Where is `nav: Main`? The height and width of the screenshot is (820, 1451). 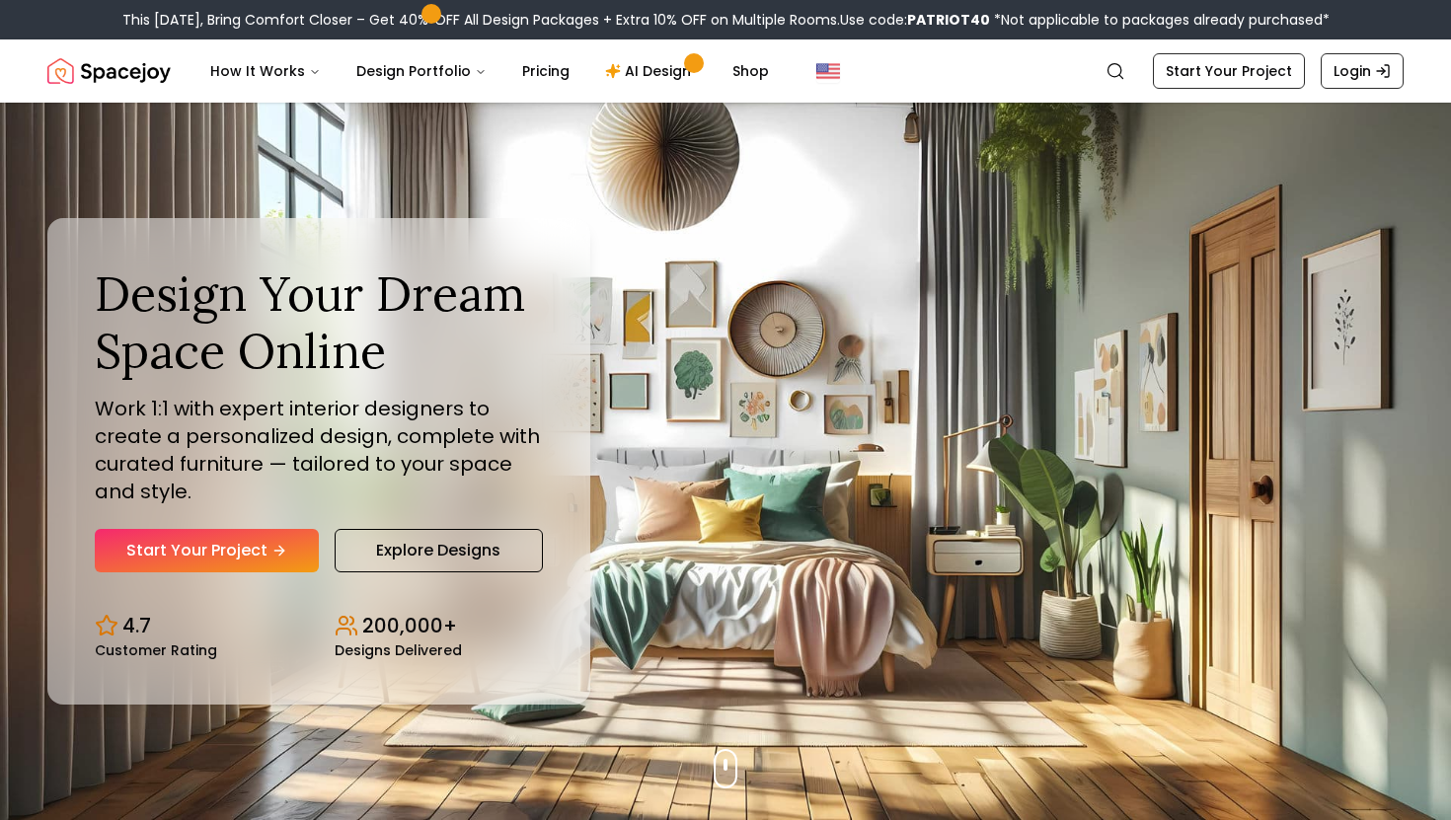
nav: Main is located at coordinates (490, 71).